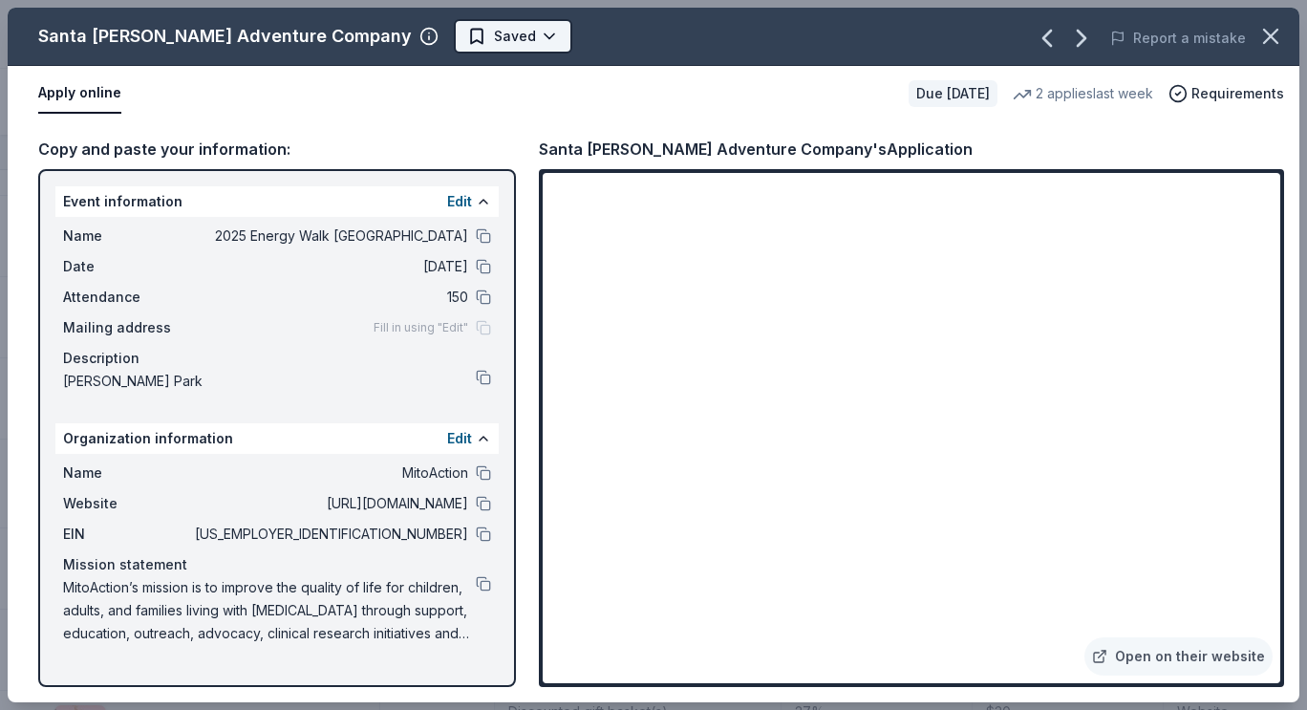 The width and height of the screenshot is (1307, 710). Describe the element at coordinates (330, 297) in the screenshot. I see `span: 150` at that location.